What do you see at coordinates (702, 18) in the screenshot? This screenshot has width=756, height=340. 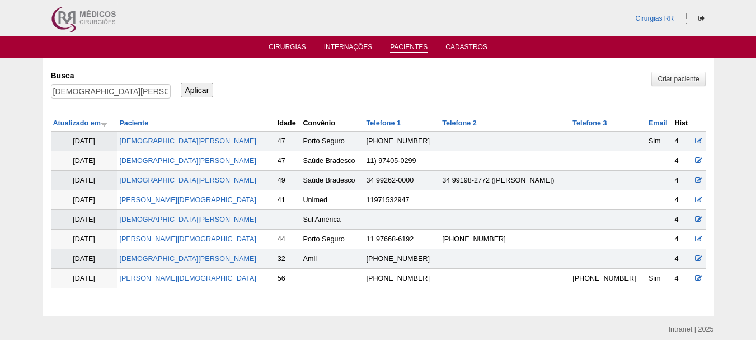 I see `i: Sair` at bounding box center [702, 18].